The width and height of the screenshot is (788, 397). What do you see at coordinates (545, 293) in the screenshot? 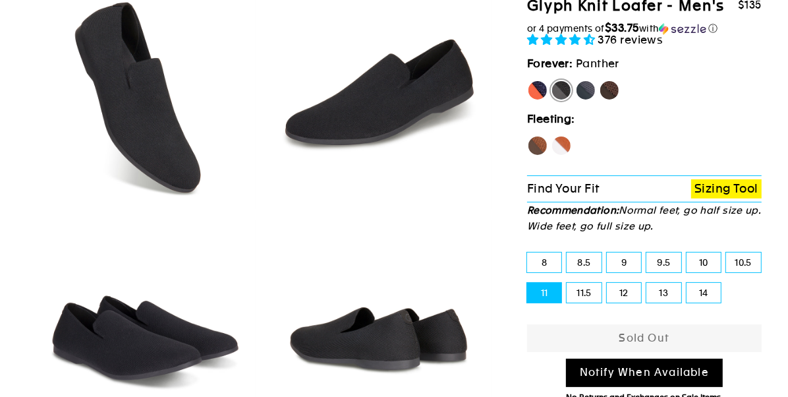
I see `label: 11` at bounding box center [545, 293].